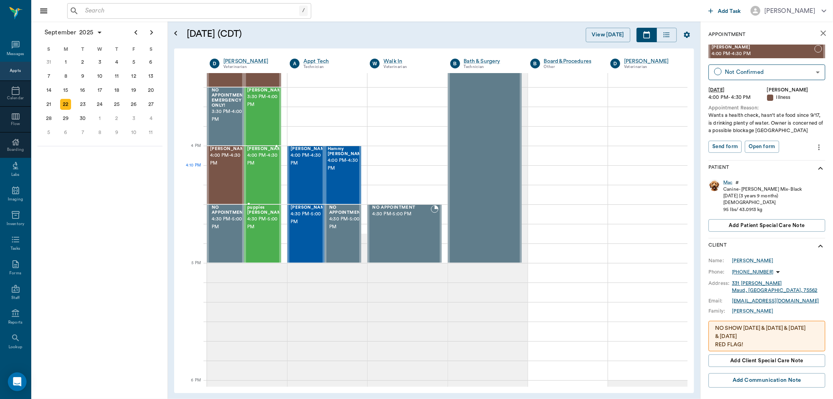  What do you see at coordinates (117, 62) in the screenshot?
I see `div: Thursday, September 4, 2025` at bounding box center [117, 62].